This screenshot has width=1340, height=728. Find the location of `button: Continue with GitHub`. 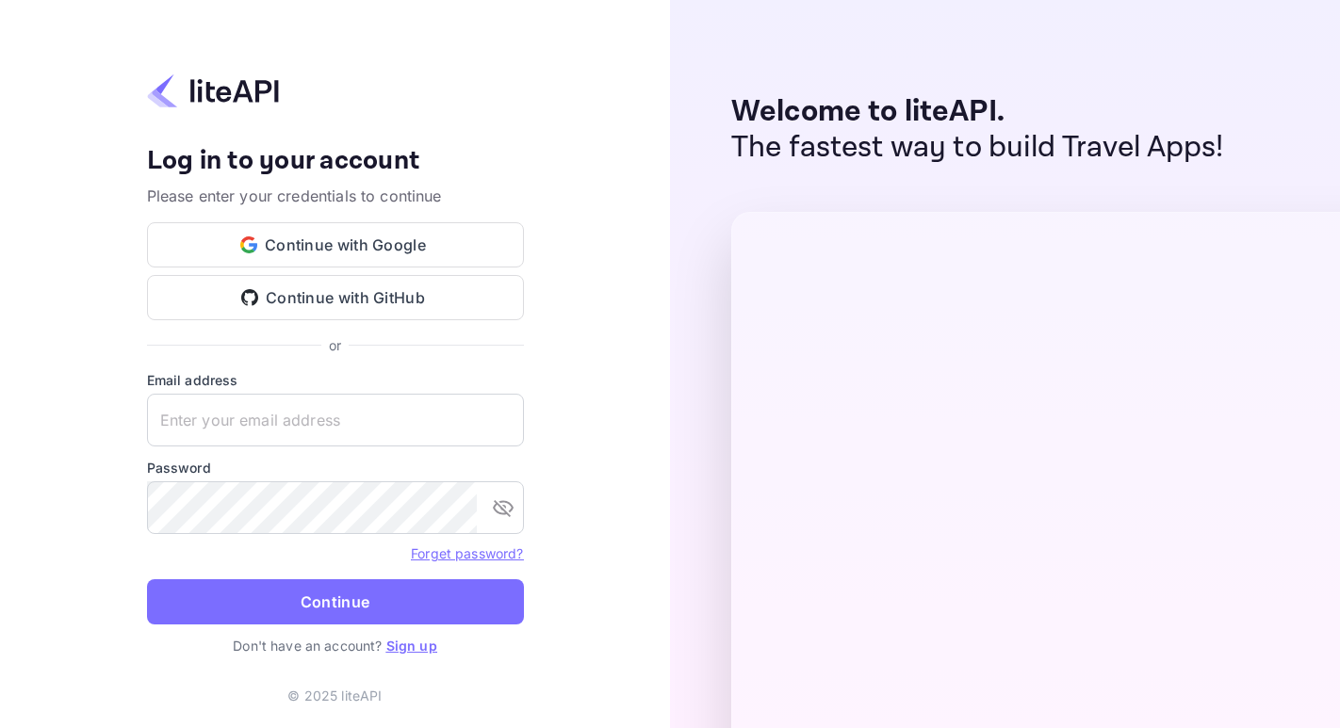

button: Continue with GitHub is located at coordinates (335, 298).